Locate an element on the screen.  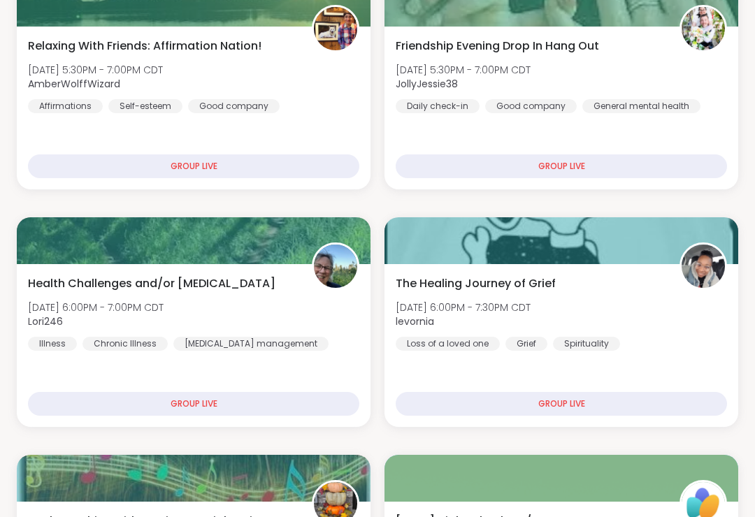
b: JollyJessie38 is located at coordinates (427, 84).